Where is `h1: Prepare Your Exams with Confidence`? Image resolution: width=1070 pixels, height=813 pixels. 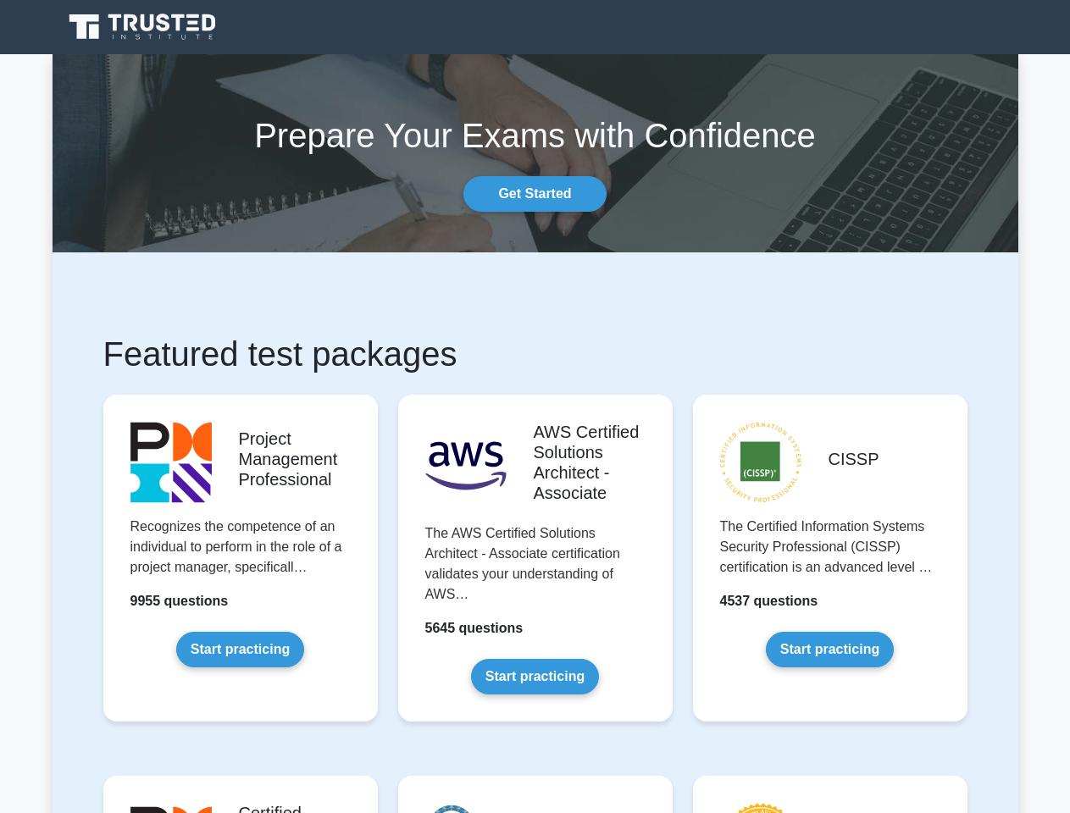 h1: Prepare Your Exams with Confidence is located at coordinates (535, 136).